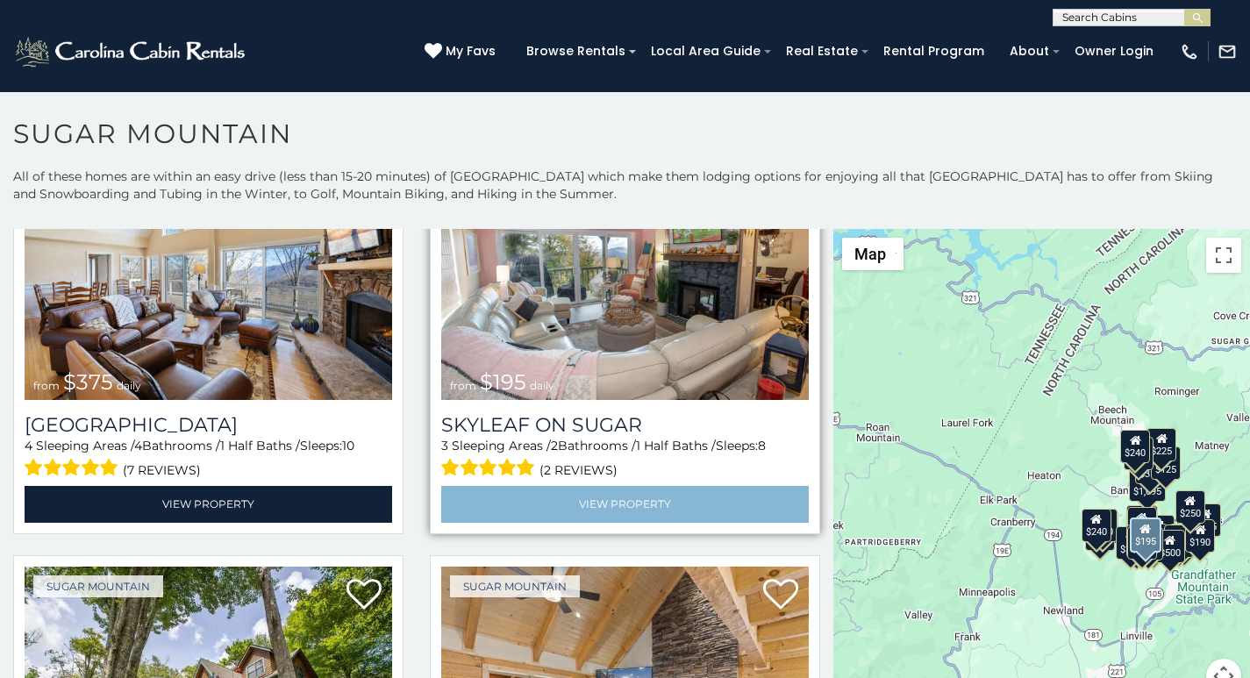 The image size is (1250, 678). What do you see at coordinates (576, 51) in the screenshot?
I see `a: Browse Rentals` at bounding box center [576, 51].